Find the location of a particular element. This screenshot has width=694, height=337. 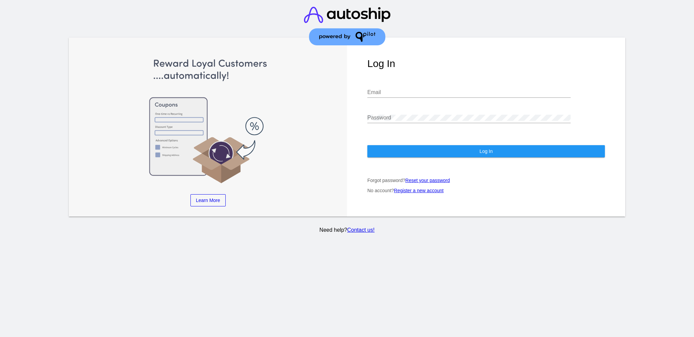

a: Register a new account is located at coordinates (419, 191).